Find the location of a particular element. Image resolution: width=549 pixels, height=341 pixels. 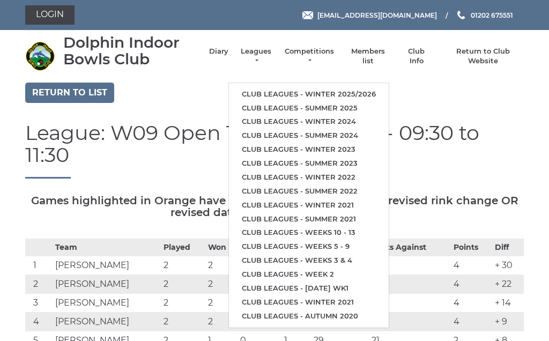

a: Club leagues - Winter 2025/2026 is located at coordinates (309, 94).